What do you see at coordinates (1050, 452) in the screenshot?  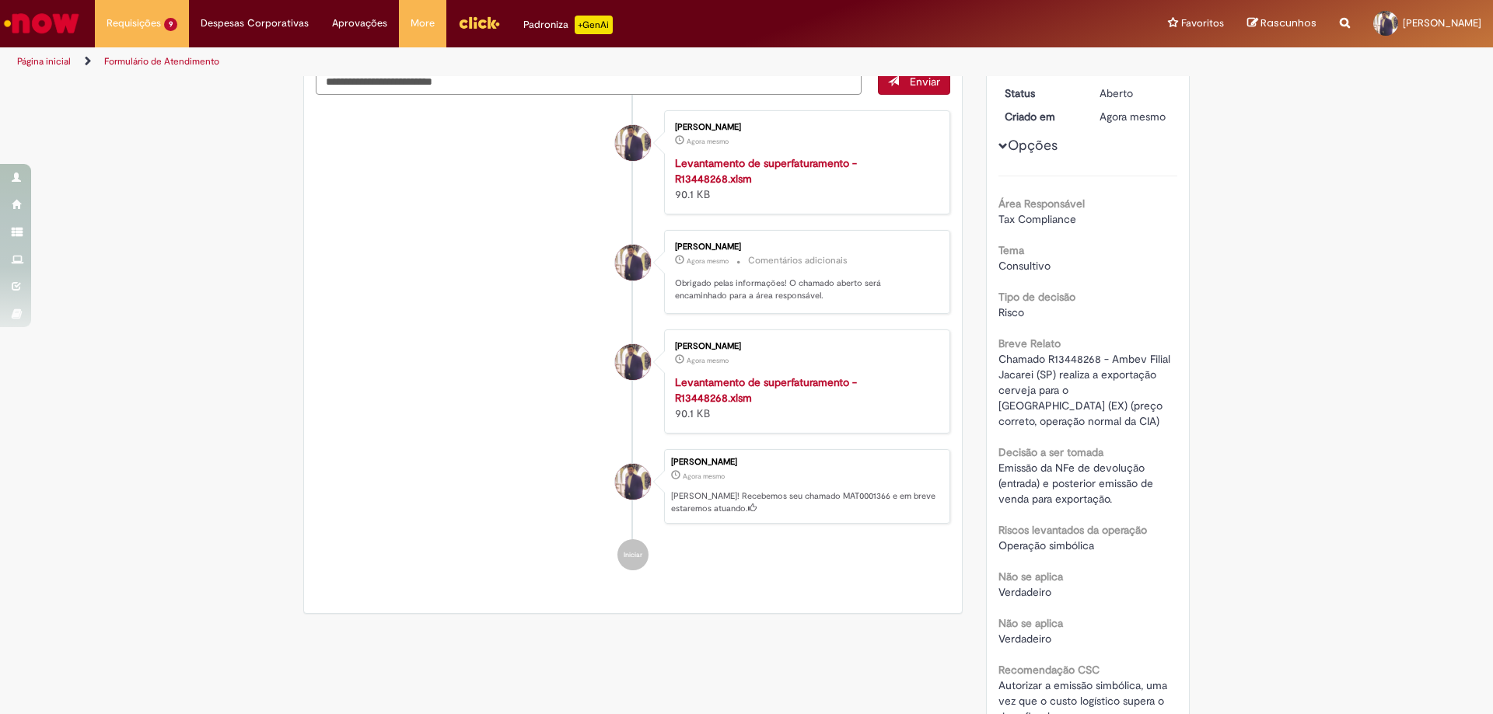 I see `b: Decisão a ser tomada` at bounding box center [1050, 452].